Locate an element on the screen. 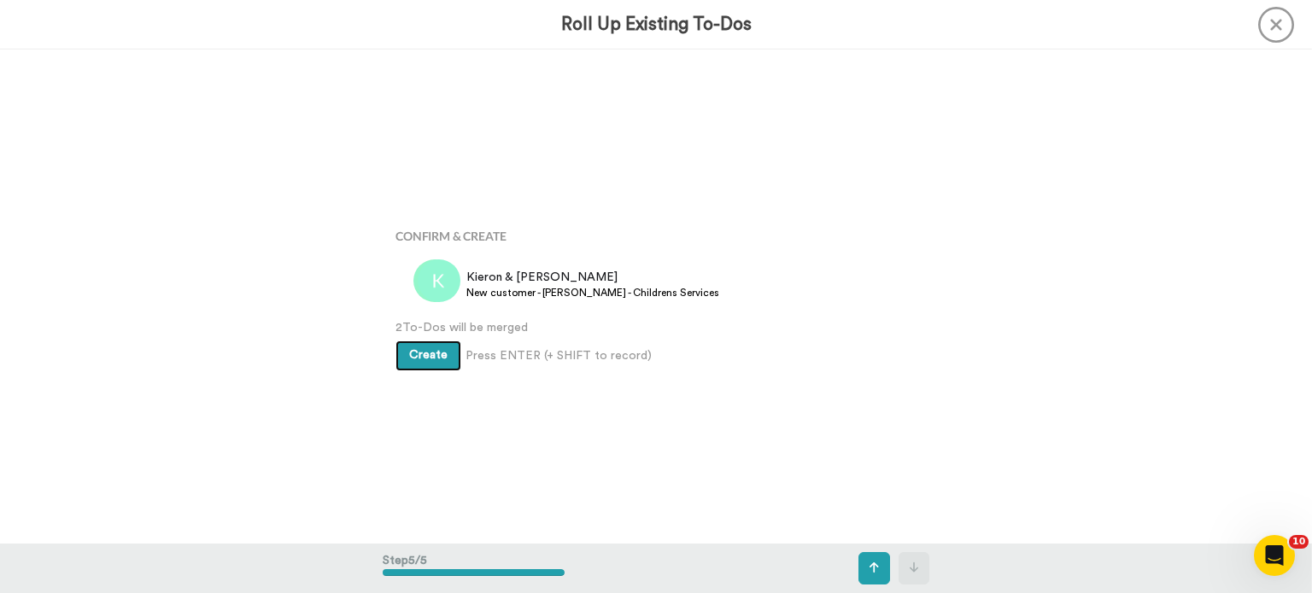 The image size is (1312, 593). span: 2 To-Dos will be merged is located at coordinates (656, 328).